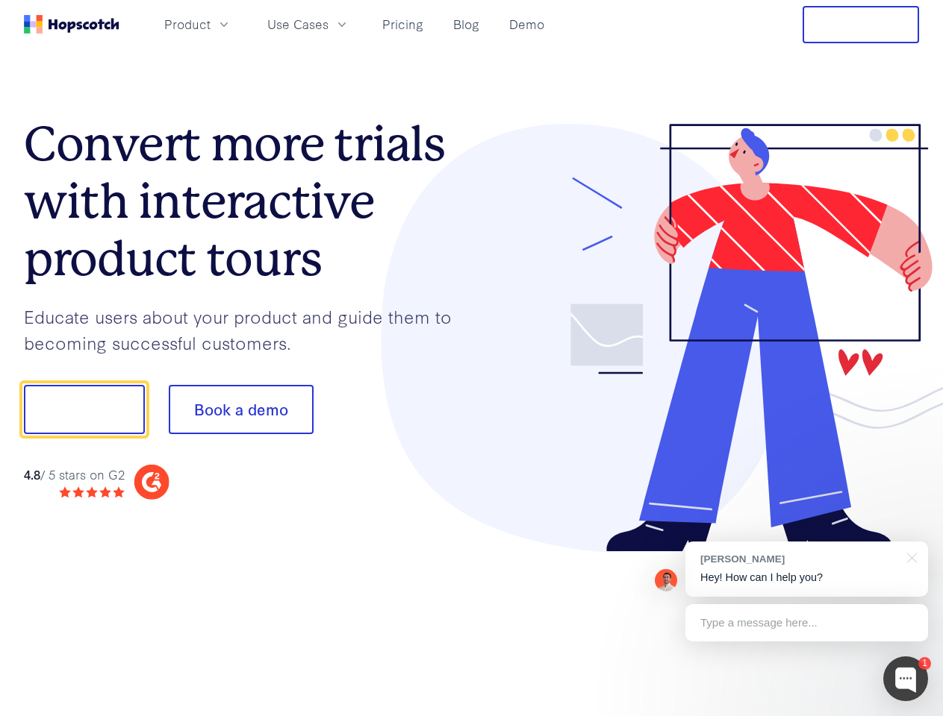  What do you see at coordinates (32, 474) in the screenshot?
I see `strong: 4.8` at bounding box center [32, 474].